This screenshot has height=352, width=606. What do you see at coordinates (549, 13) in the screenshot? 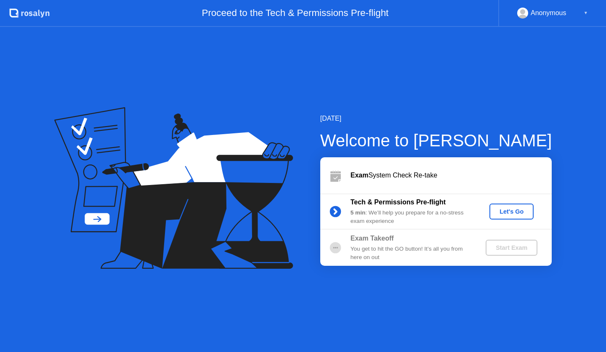
I see `div: Anonymous` at bounding box center [549, 13].